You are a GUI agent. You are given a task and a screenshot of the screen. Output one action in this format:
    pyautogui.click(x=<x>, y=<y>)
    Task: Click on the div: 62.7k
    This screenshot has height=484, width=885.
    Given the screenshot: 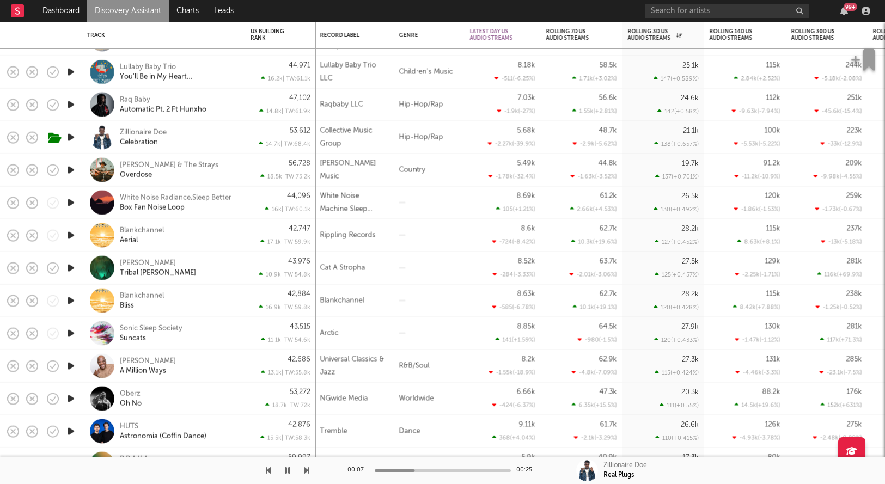 What is the action you would take?
    pyautogui.click(x=608, y=294)
    